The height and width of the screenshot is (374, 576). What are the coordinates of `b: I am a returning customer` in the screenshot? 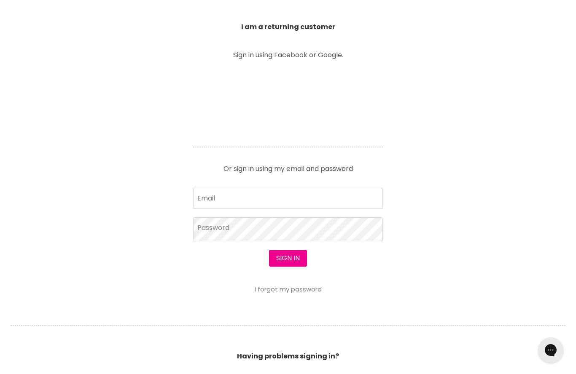 It's located at (288, 27).